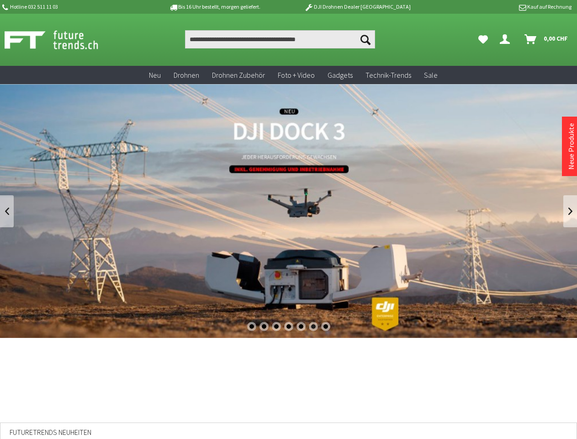 Image resolution: width=577 pixels, height=439 pixels. What do you see at coordinates (326, 326) in the screenshot?
I see `div: 7` at bounding box center [326, 326].